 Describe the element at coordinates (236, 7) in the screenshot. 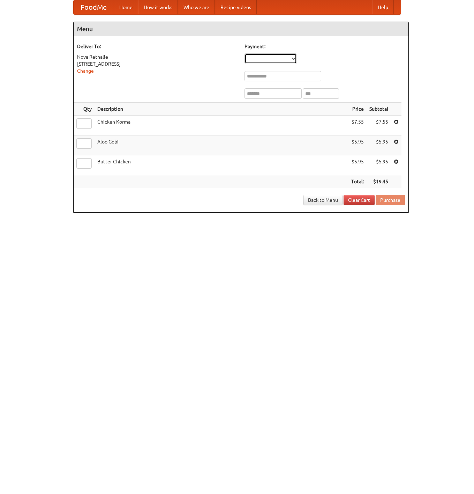

I see `a: Recipe videos` at that location.